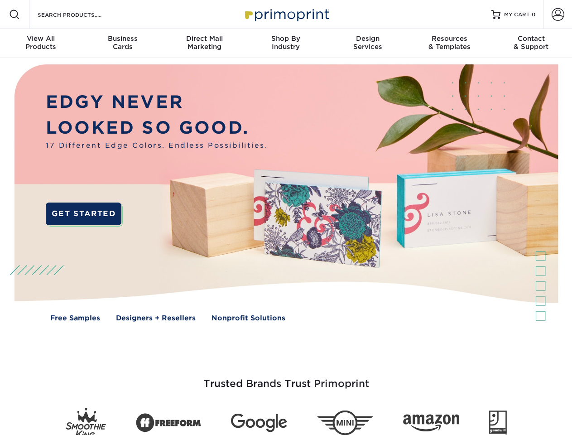  Describe the element at coordinates (122, 39) in the screenshot. I see `span: Business` at that location.